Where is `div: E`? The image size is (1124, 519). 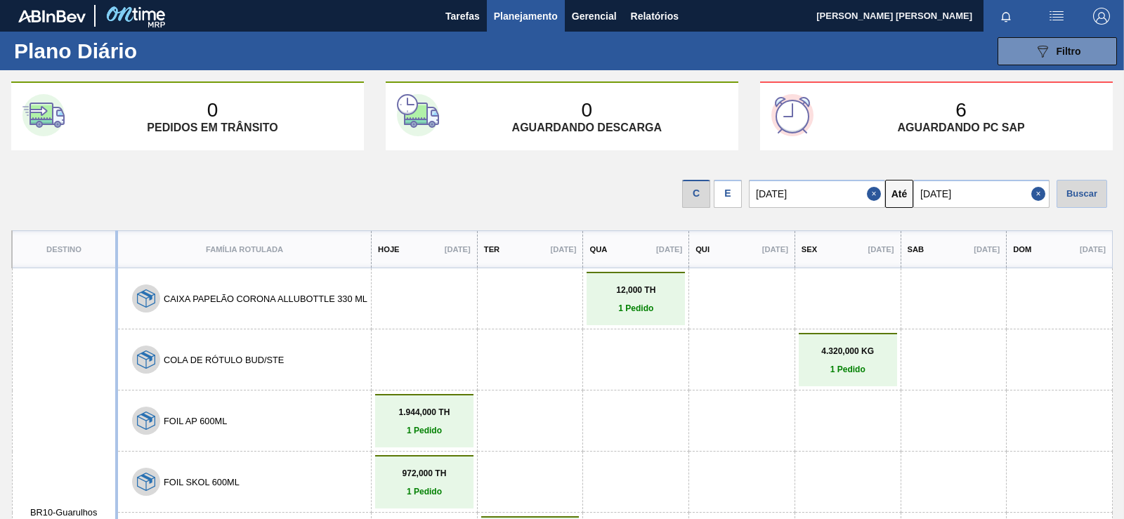
div: E is located at coordinates (728, 194).